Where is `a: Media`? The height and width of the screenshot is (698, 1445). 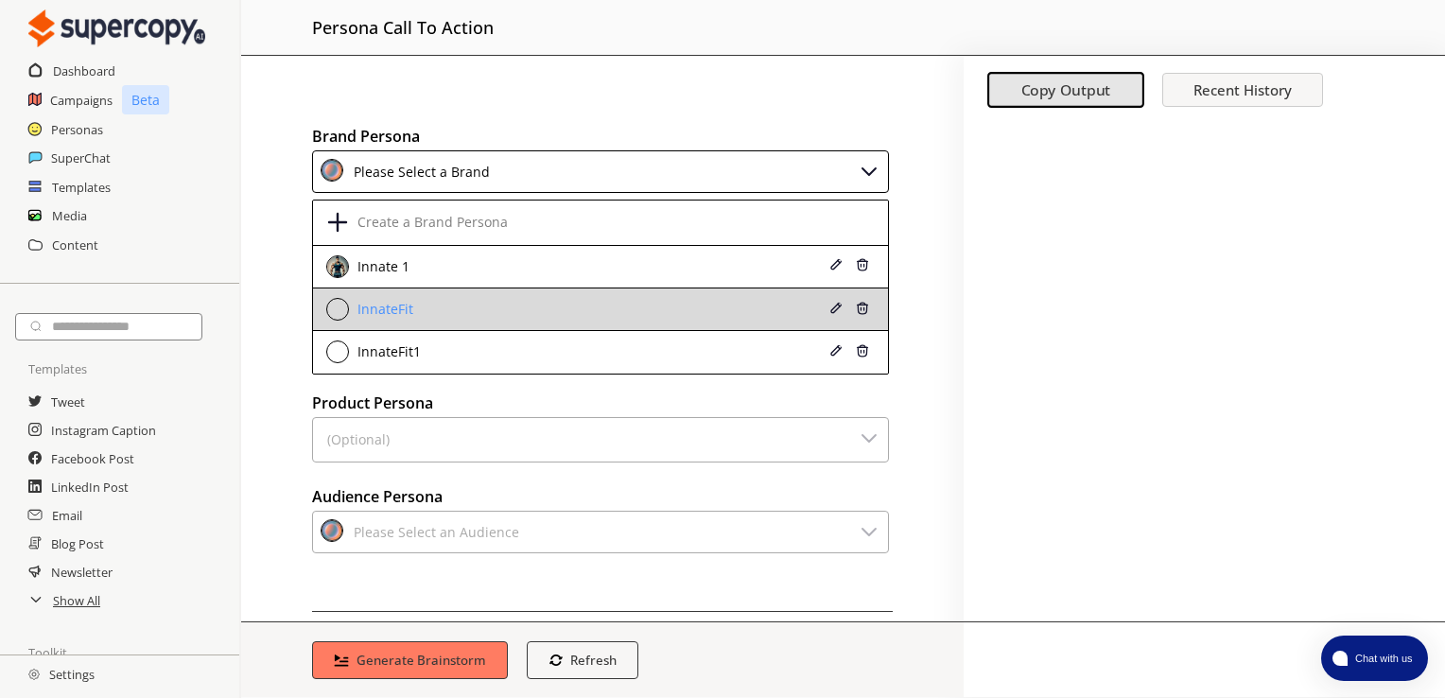
a: Media is located at coordinates (69, 216).